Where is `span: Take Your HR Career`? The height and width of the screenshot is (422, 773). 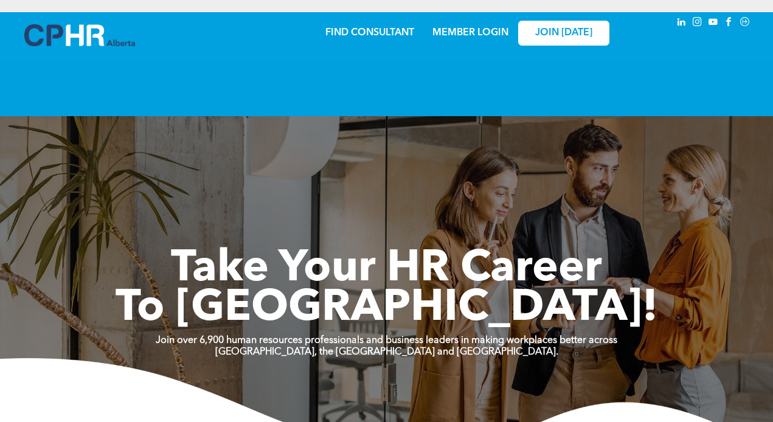 span: Take Your HR Career is located at coordinates (386, 269).